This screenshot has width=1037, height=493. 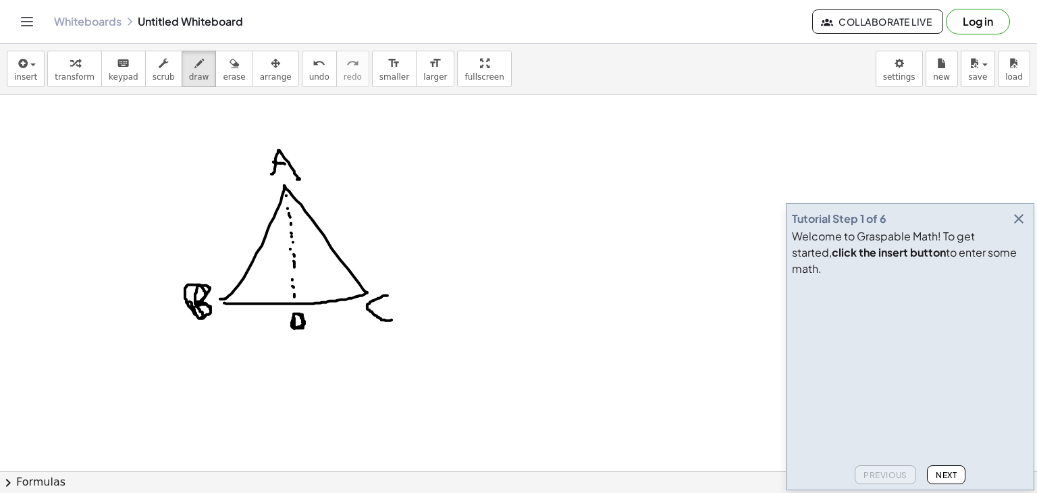 I want to click on span: undo, so click(x=319, y=77).